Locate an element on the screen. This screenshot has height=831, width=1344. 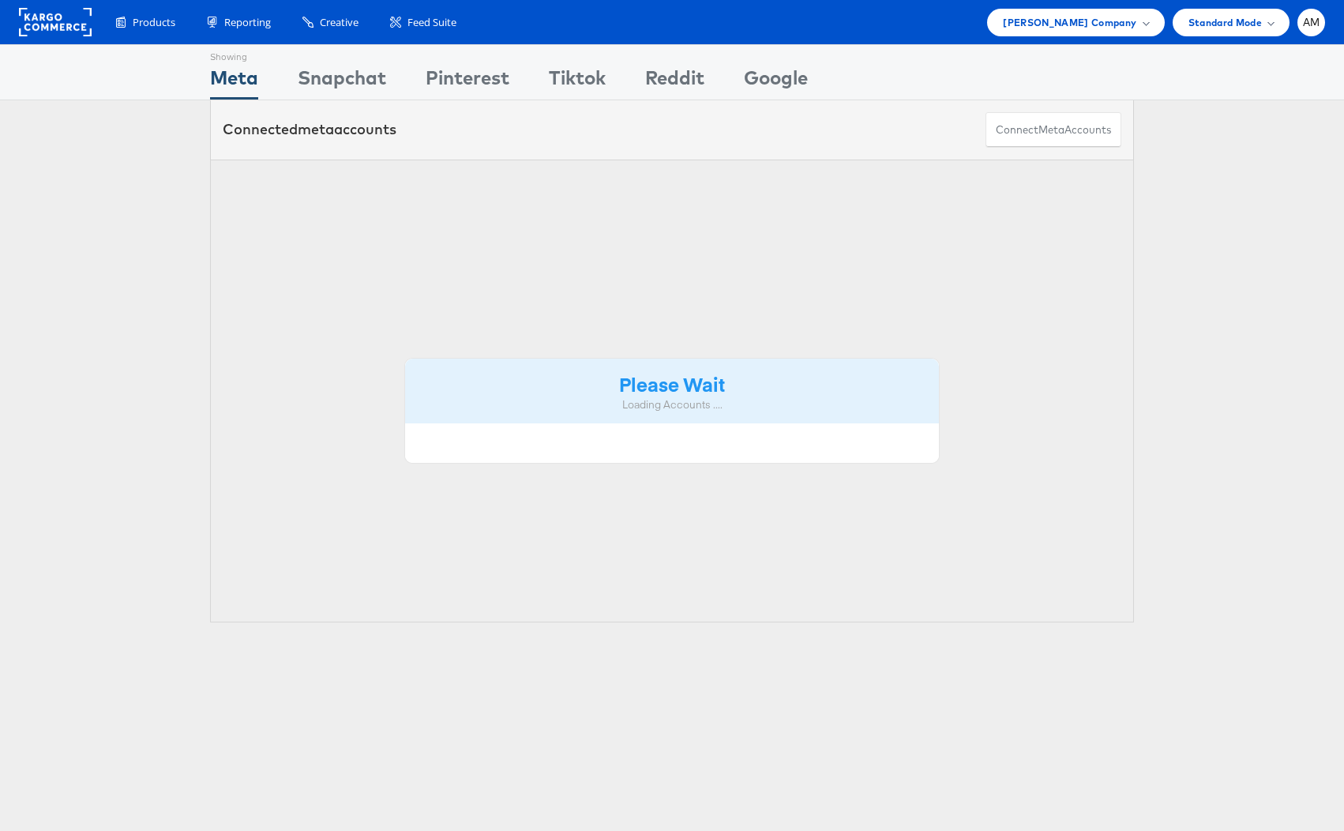
span: Products is located at coordinates (154, 22).